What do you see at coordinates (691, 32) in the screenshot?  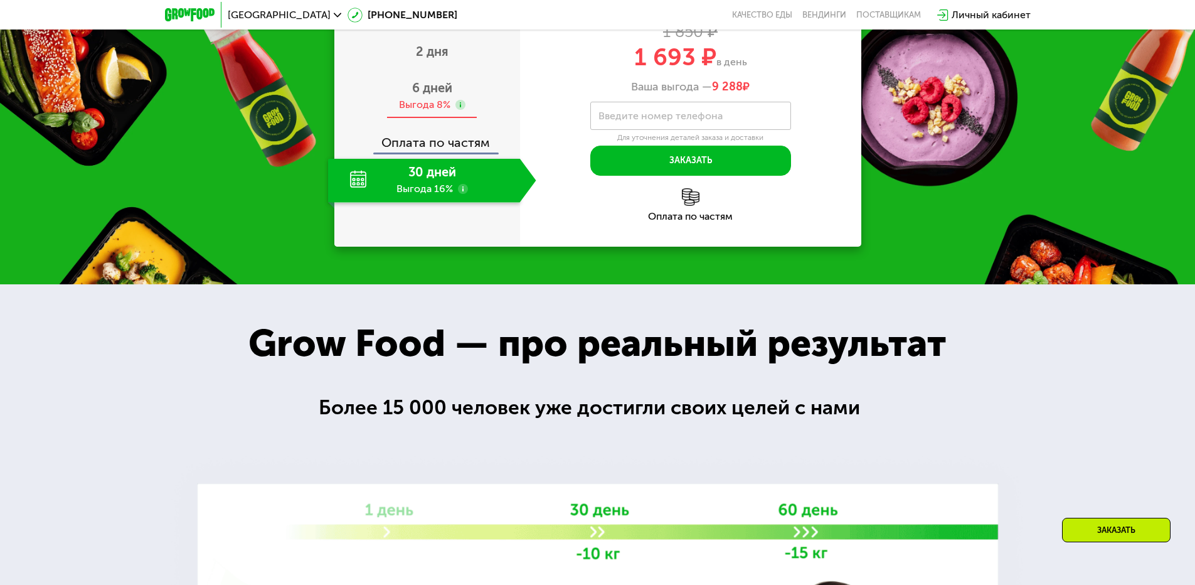 I see `div: 1 850 ₽` at bounding box center [691, 32].